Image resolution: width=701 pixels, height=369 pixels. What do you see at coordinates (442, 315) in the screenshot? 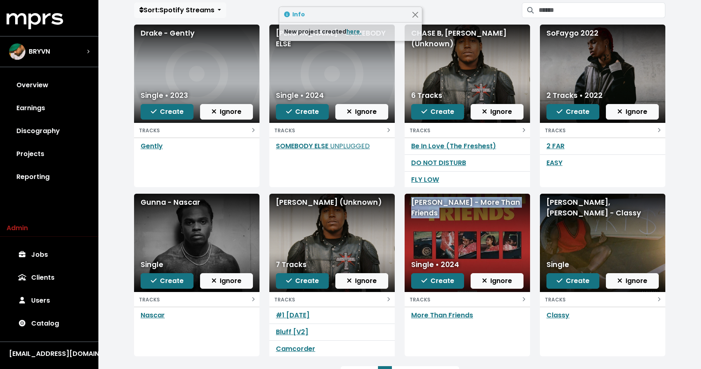
I see `a: More Than Friends` at bounding box center [442, 315].